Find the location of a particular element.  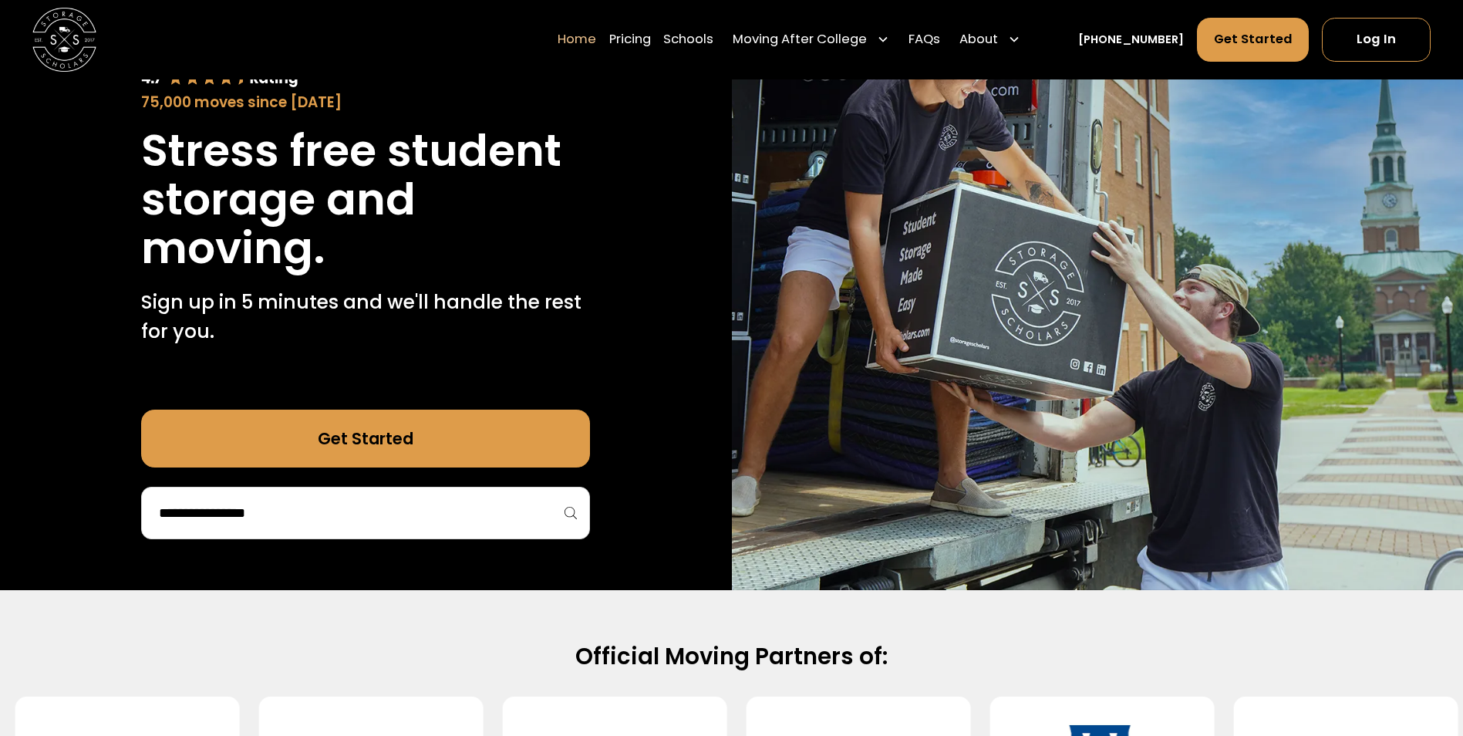

a: Schools is located at coordinates (688, 40).